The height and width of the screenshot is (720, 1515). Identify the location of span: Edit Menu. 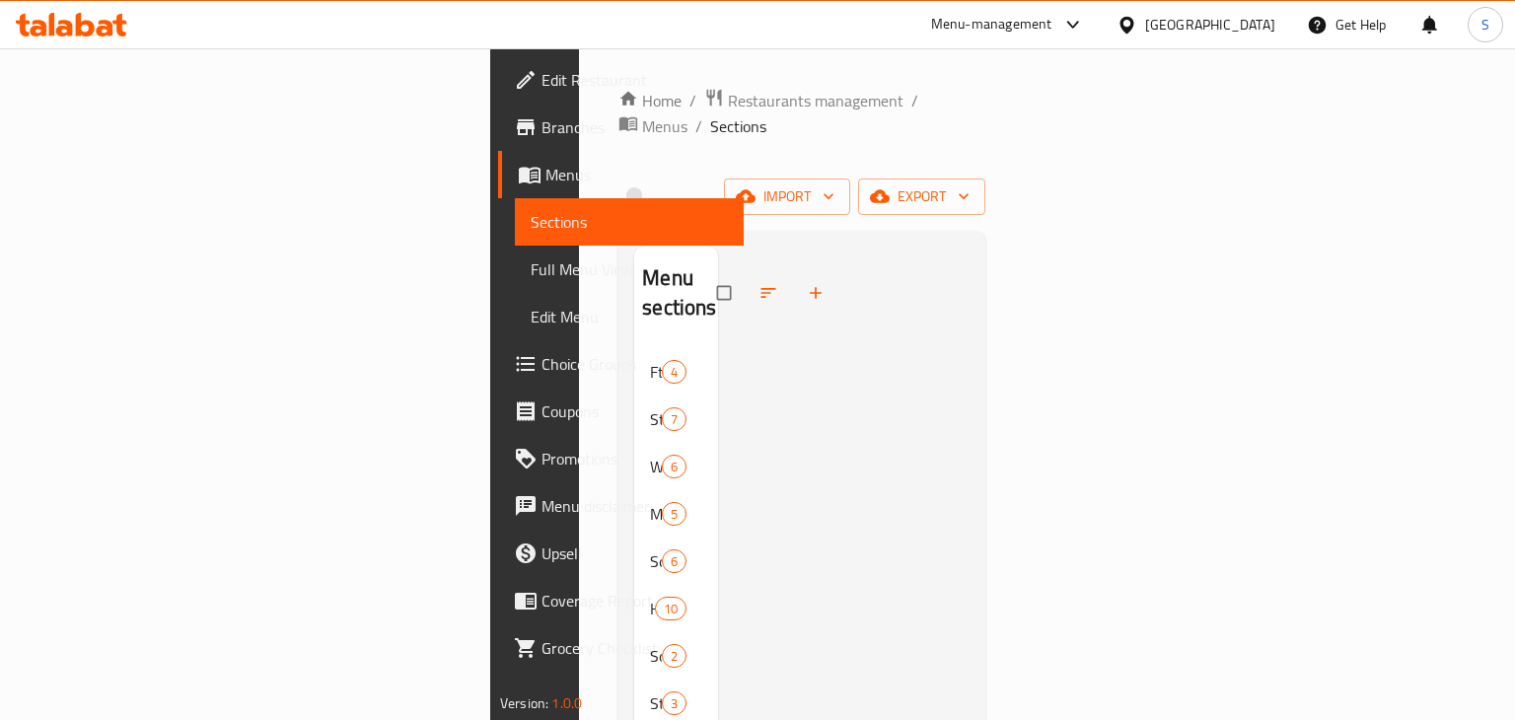
(629, 317).